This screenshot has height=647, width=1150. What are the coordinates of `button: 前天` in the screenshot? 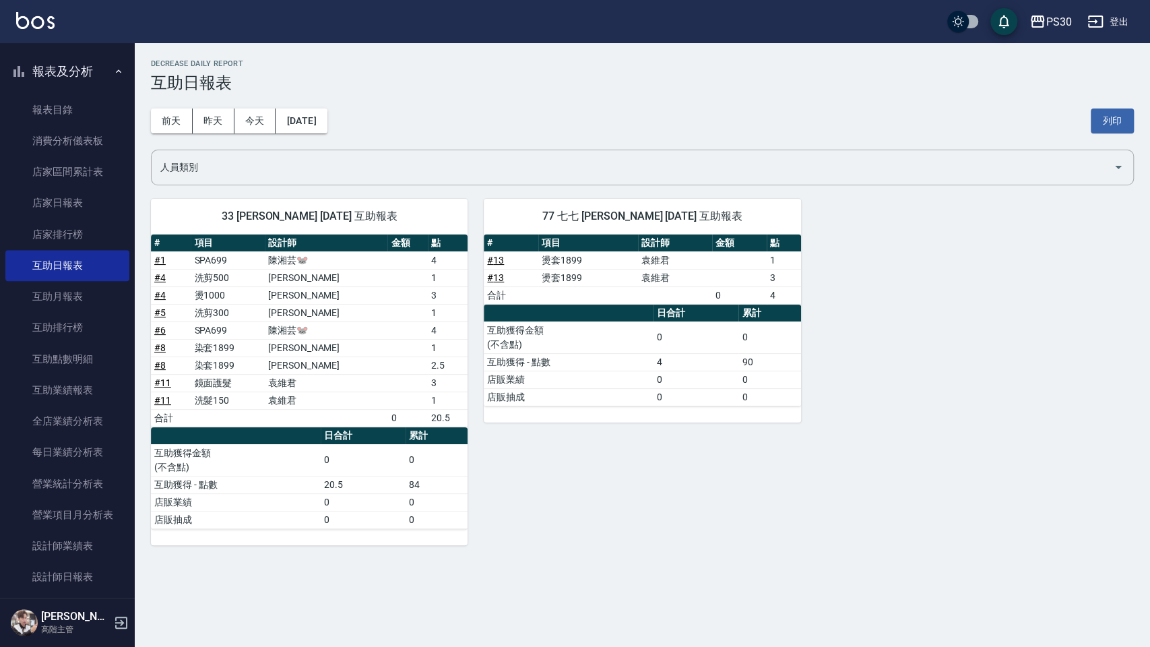 It's located at (172, 121).